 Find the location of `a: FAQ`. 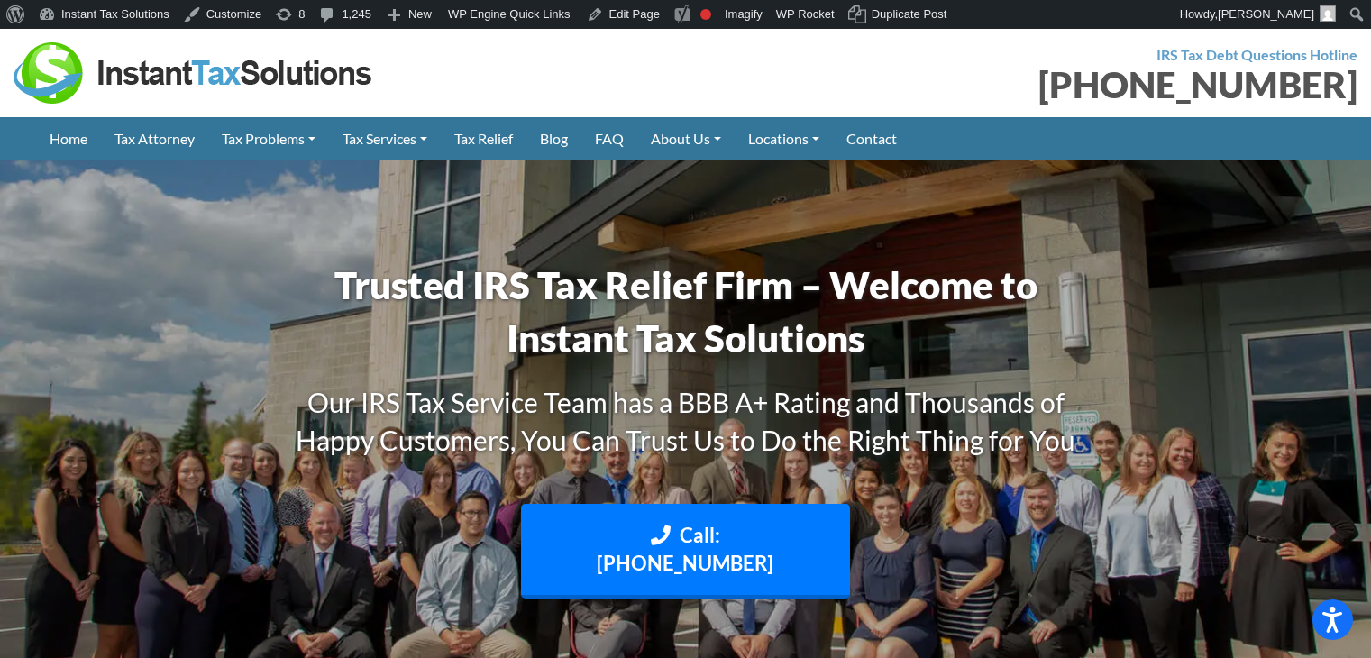

a: FAQ is located at coordinates (610, 138).